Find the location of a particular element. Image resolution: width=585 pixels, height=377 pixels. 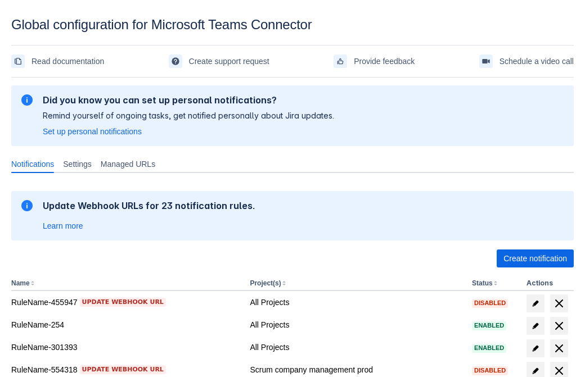

button: Create notification is located at coordinates (535, 259).